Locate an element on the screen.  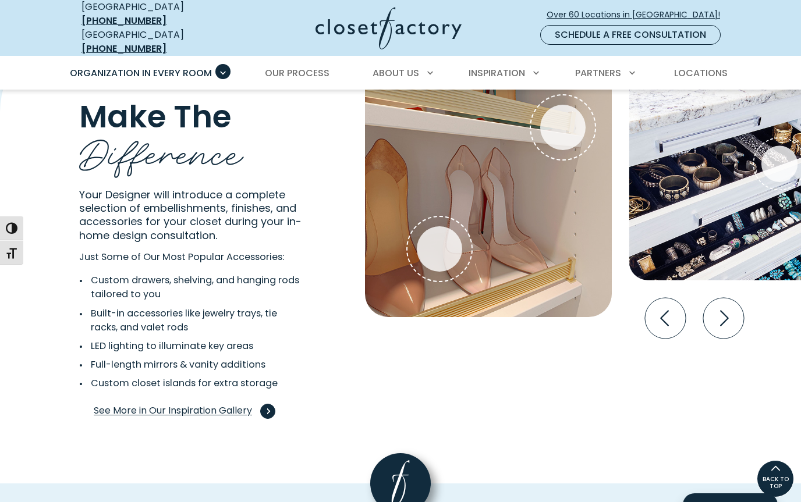
span: Difference is located at coordinates (161, 150).